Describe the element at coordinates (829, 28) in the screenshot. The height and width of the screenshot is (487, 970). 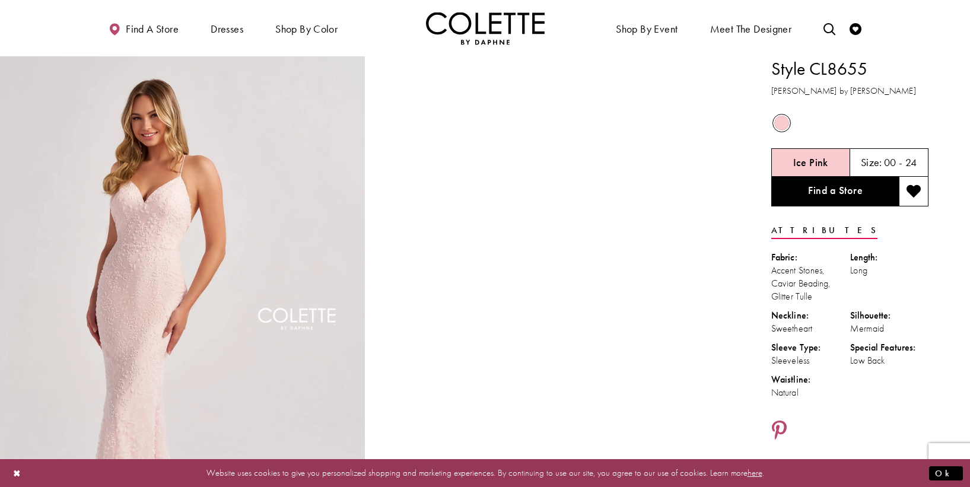
I see `a: Toggle search` at that location.